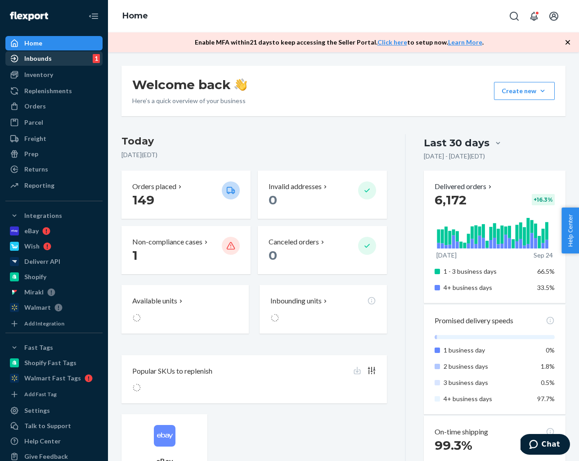  What do you see at coordinates (54, 378) in the screenshot?
I see `a: Walmart Fast Tags` at bounding box center [54, 378].